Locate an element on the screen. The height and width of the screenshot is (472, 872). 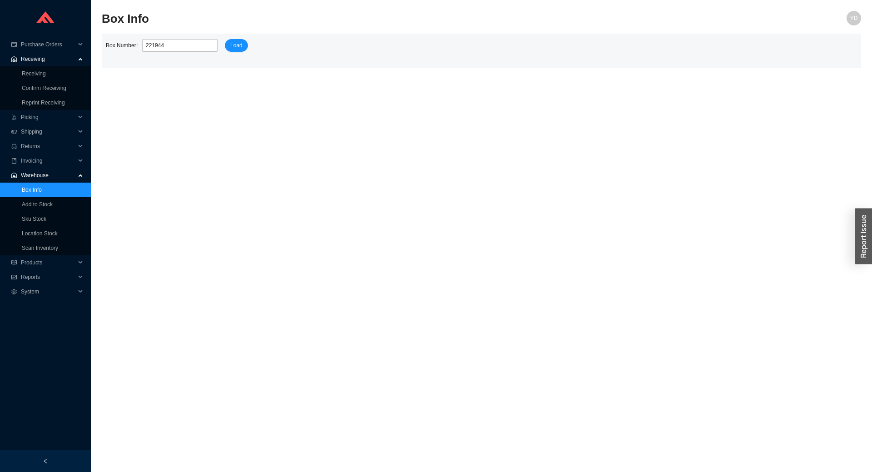
a: Box Info is located at coordinates (32, 190).